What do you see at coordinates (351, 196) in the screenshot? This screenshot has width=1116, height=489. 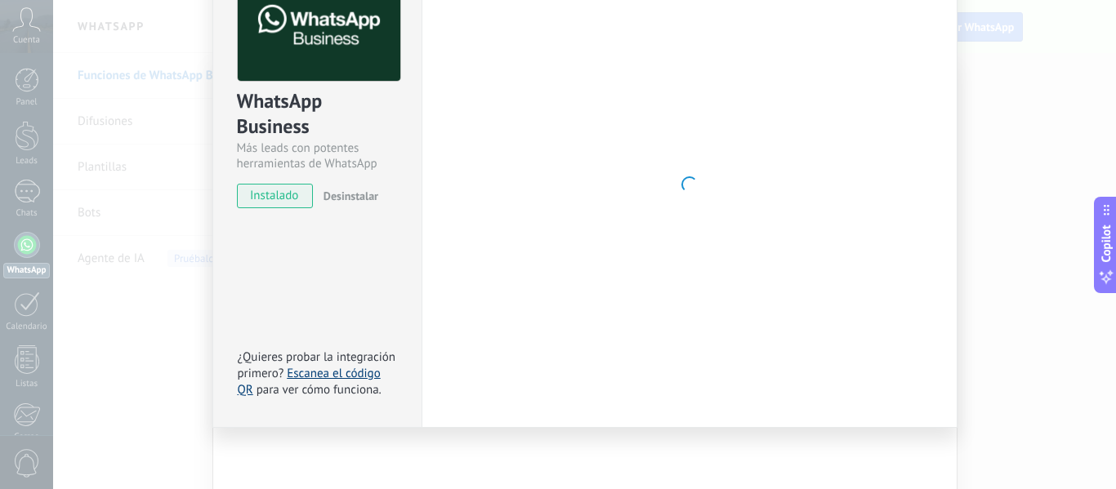 I see `span: Desinstalar` at bounding box center [351, 196].